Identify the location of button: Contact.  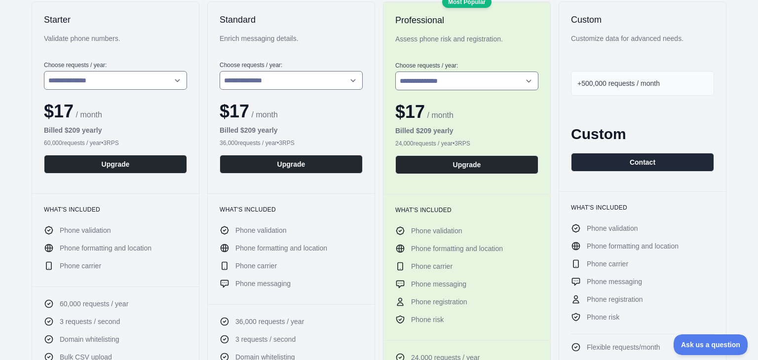
(642, 162).